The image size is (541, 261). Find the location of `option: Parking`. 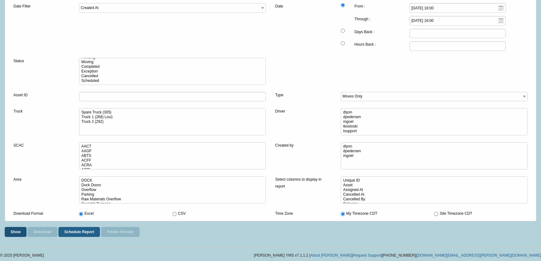

option: Parking is located at coordinates (171, 194).